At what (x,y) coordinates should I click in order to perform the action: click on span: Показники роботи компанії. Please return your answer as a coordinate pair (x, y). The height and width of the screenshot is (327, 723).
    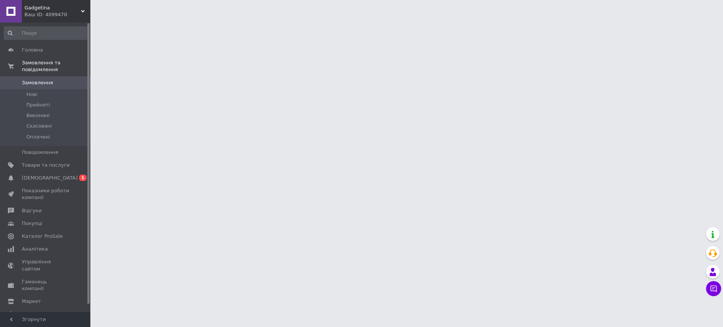
    Looking at the image, I should click on (46, 194).